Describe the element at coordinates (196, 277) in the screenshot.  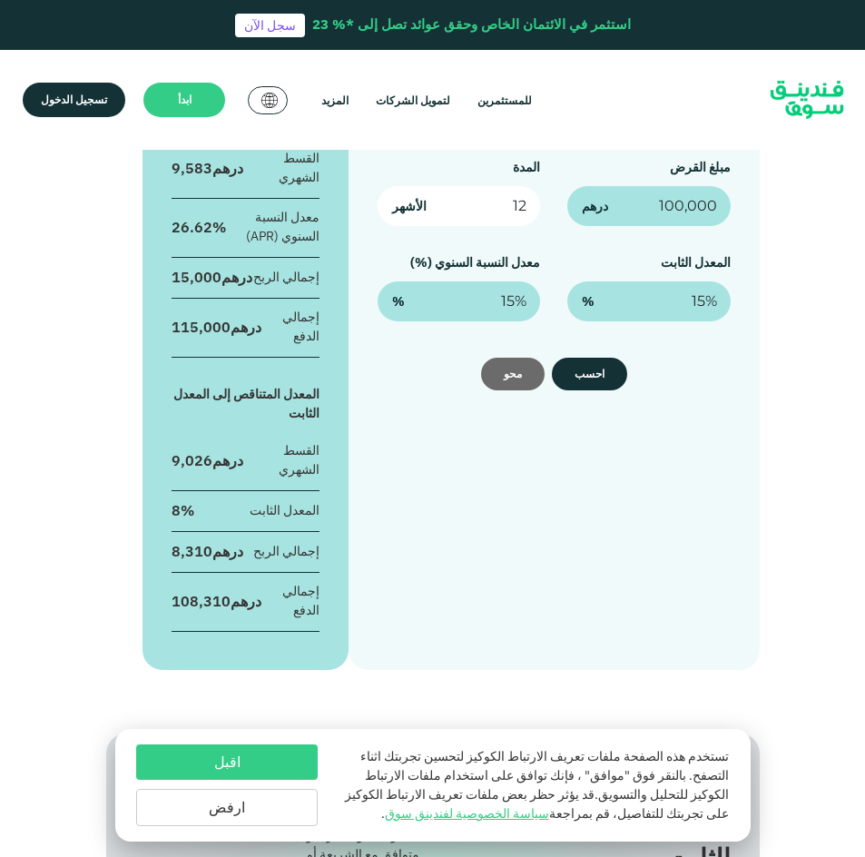
I see `span: 15,000` at that location.